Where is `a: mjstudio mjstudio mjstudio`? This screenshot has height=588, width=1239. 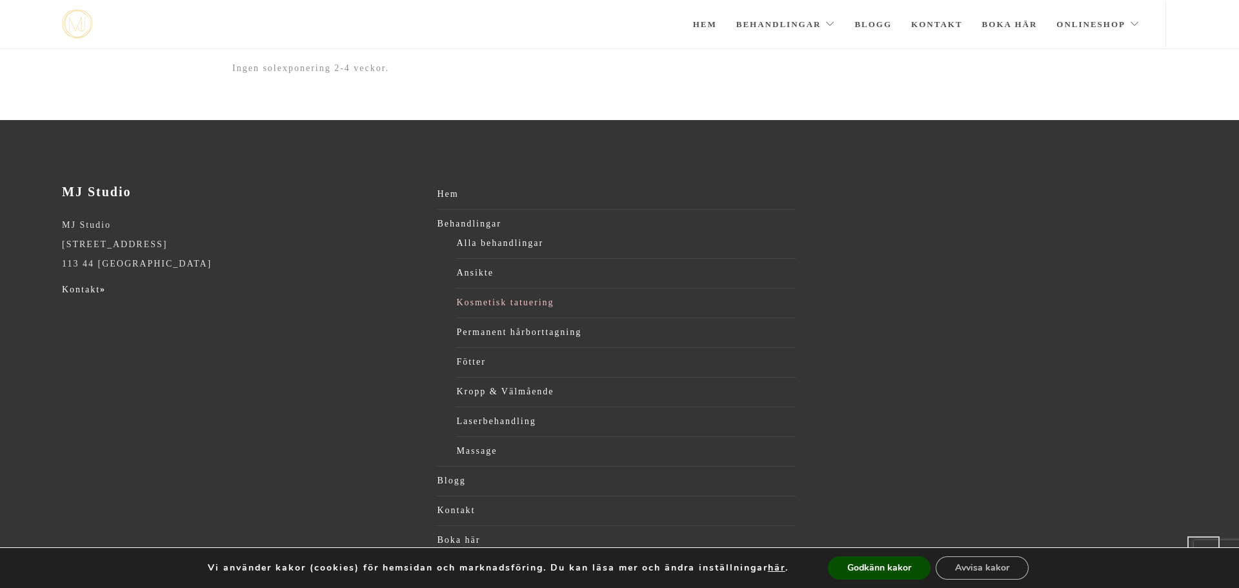
a: mjstudio mjstudio mjstudio is located at coordinates (77, 24).